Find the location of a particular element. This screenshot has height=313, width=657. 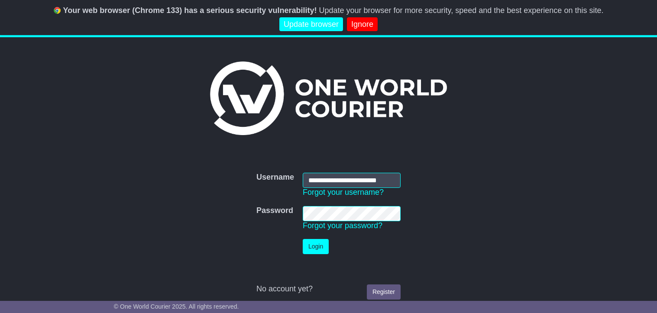

span: © One World Courier 2025. All rights reserved. is located at coordinates (176, 307).